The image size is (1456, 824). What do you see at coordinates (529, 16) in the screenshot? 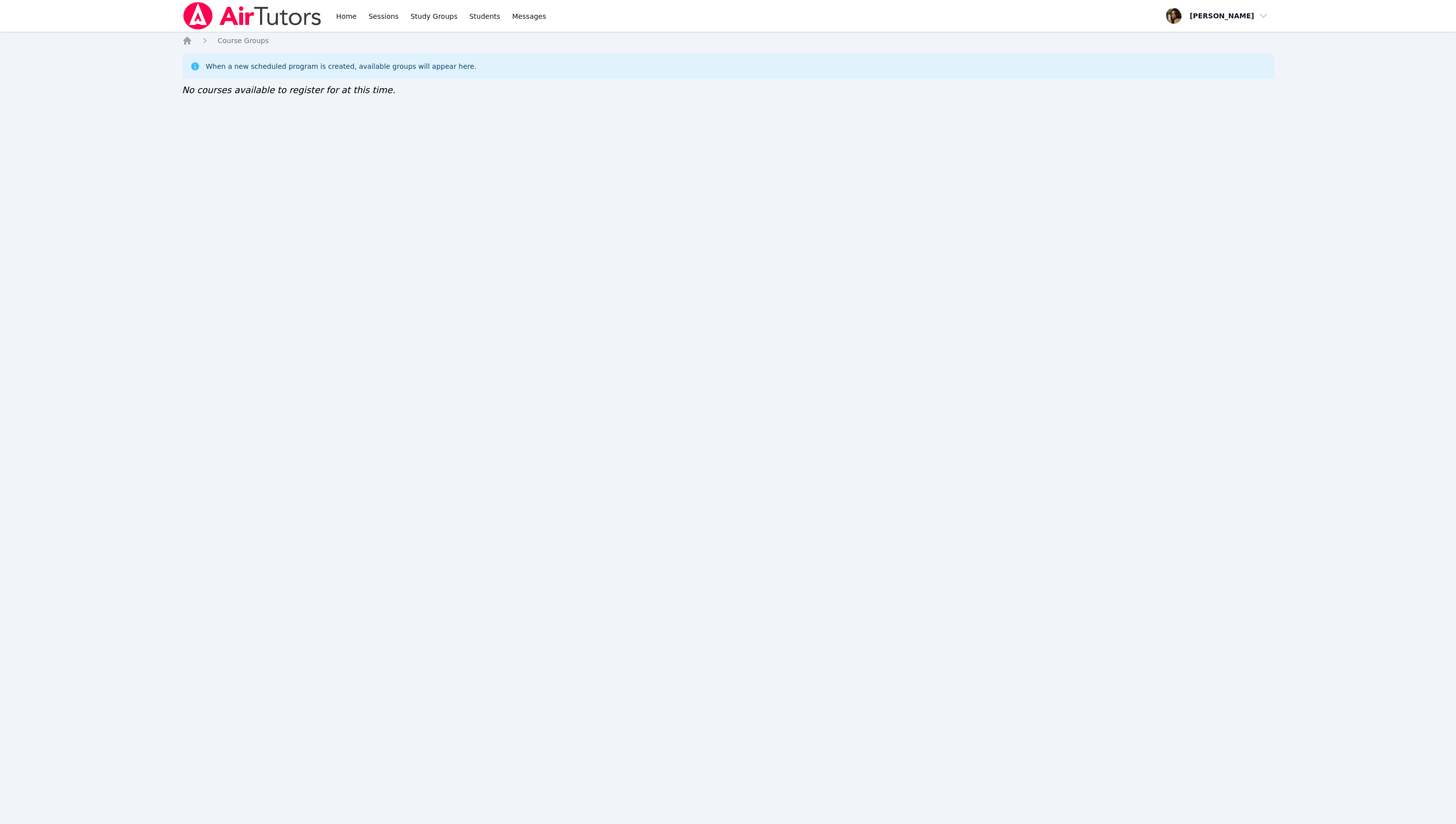
I see `span: Messages` at bounding box center [529, 16].